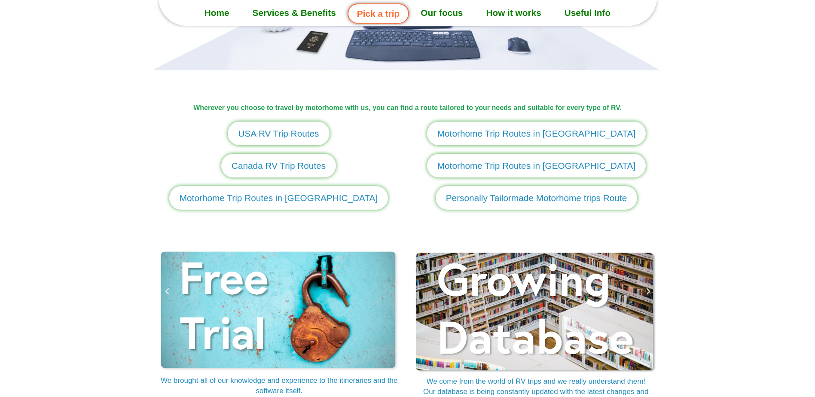 Image resolution: width=815 pixels, height=397 pixels. Describe the element at coordinates (587, 13) in the screenshot. I see `a: Useful Info` at that location.